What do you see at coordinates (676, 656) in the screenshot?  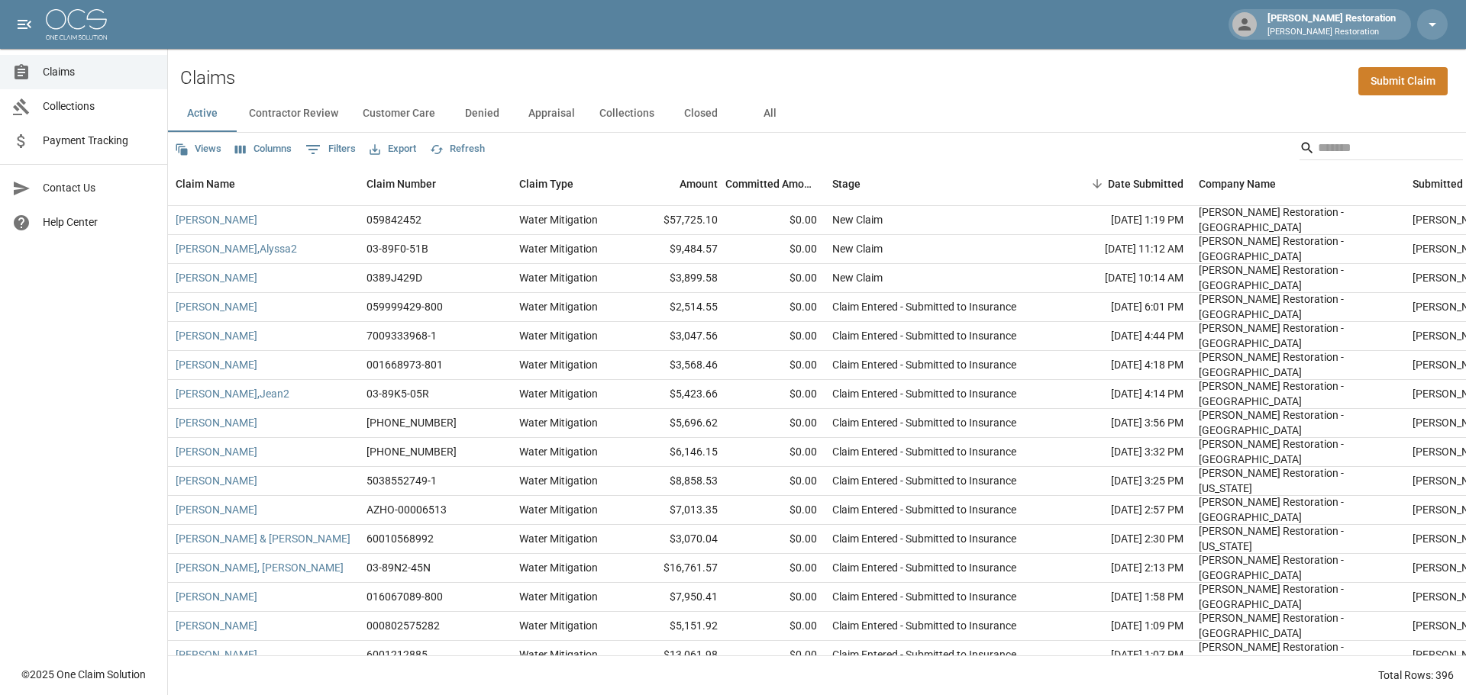 I see `div: $13,061.98` at bounding box center [676, 656].